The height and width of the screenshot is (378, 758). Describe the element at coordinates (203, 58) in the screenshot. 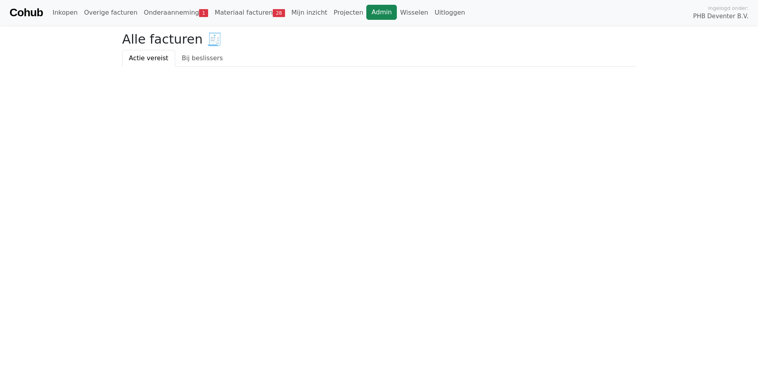

I see `a: Bij beslissers` at that location.